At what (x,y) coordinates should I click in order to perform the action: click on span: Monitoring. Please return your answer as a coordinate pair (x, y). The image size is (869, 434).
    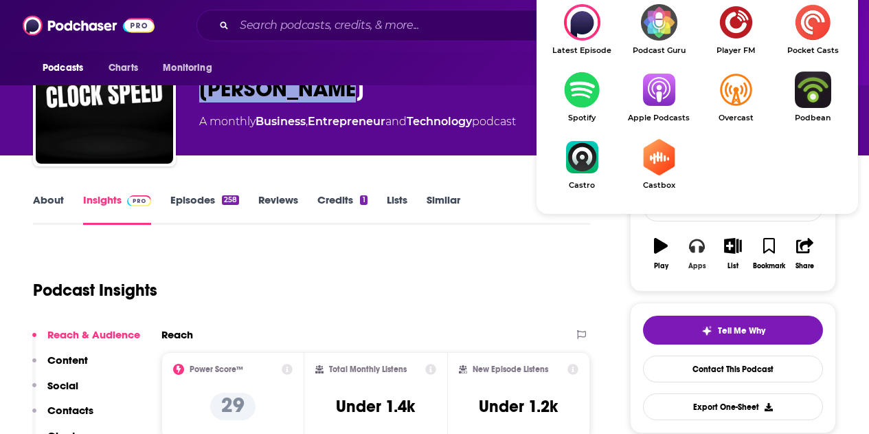
    Looking at the image, I should click on (187, 68).